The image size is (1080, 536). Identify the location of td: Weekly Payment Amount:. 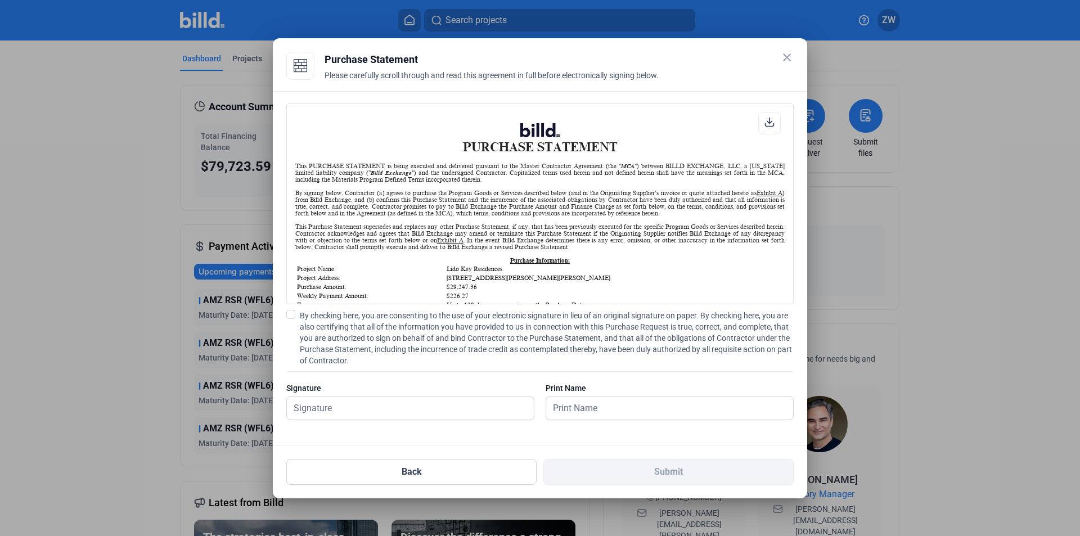
(371, 296).